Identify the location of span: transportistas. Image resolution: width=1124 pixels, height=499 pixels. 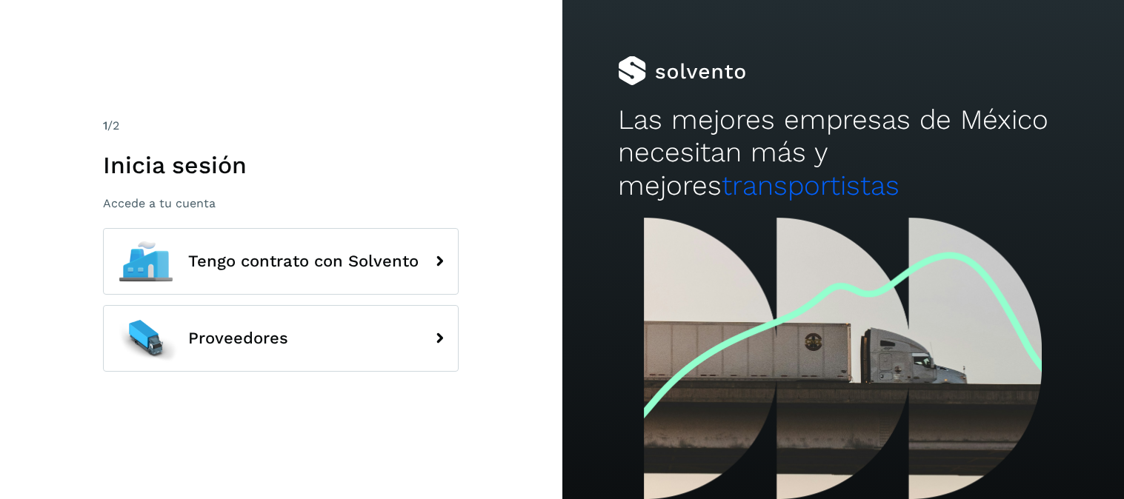
(811, 185).